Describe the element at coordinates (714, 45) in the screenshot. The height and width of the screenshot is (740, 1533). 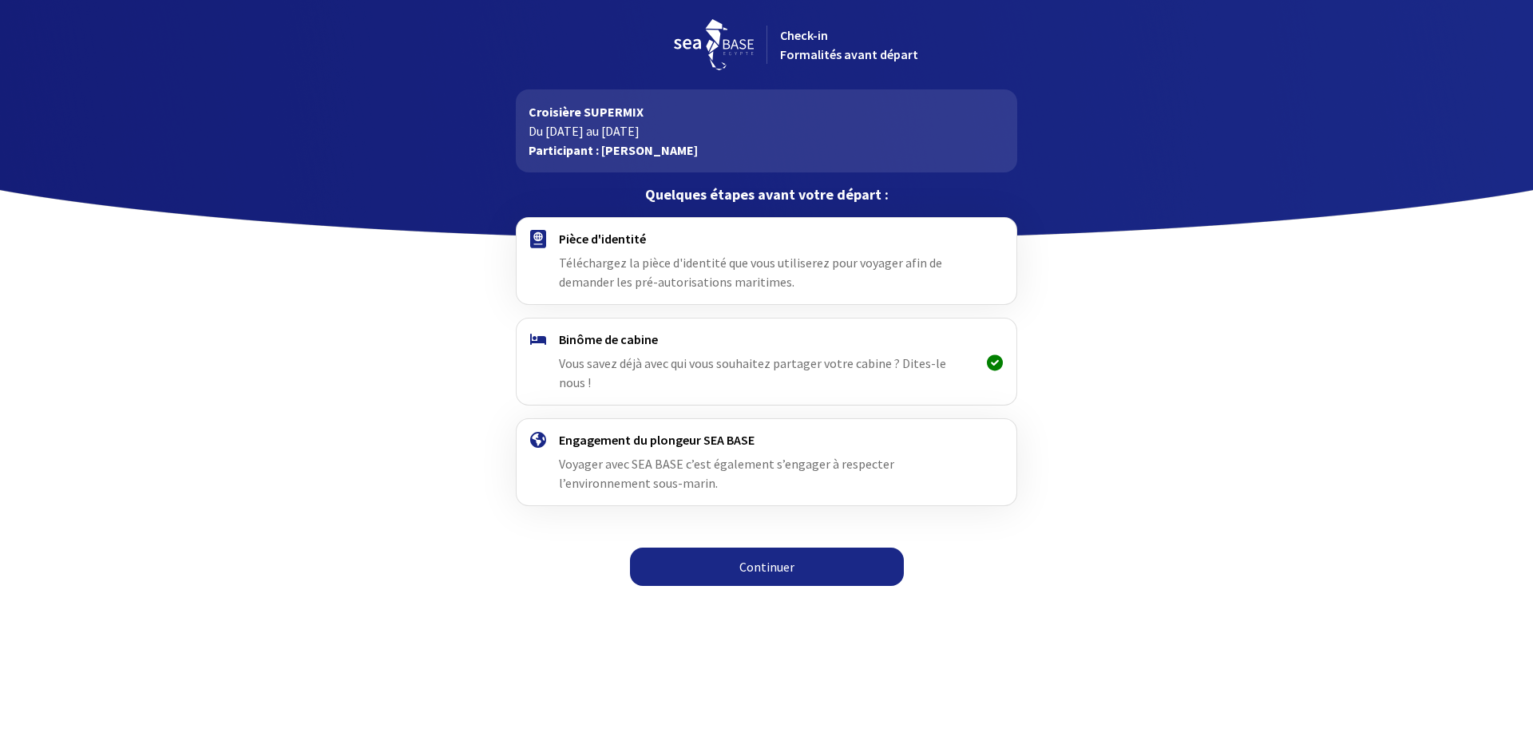
I see `img: logo_seabase.svg` at that location.